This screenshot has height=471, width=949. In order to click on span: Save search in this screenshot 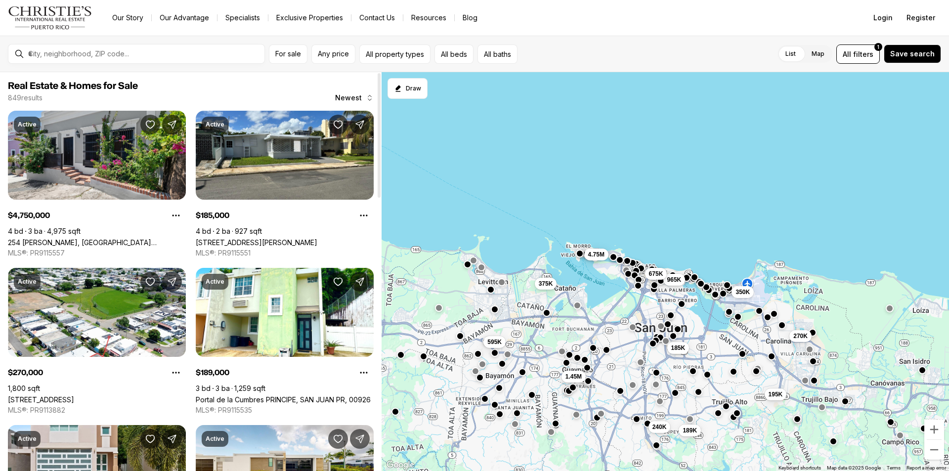, I will do `click(913, 54)`.